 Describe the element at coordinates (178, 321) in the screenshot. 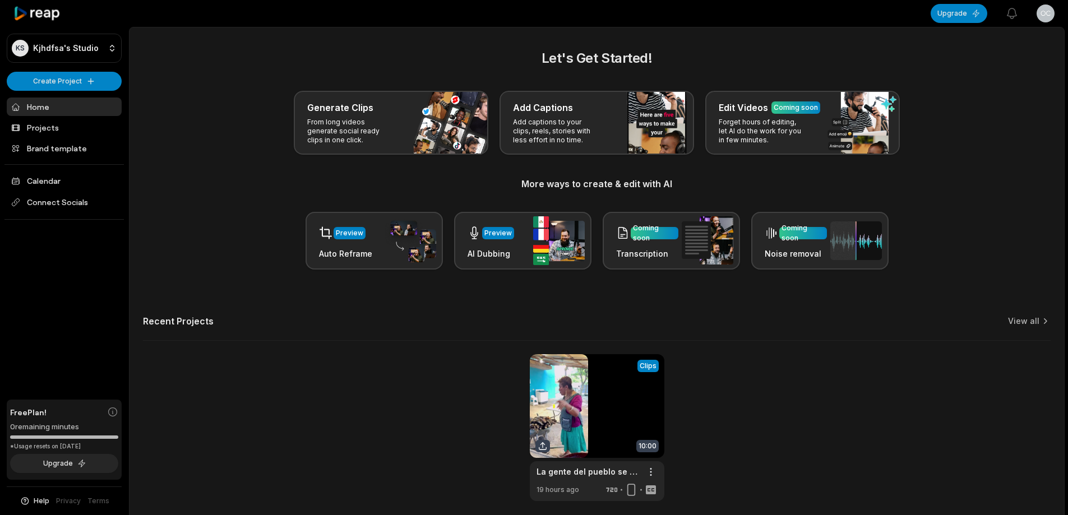

I see `h2: Recent Projects` at that location.